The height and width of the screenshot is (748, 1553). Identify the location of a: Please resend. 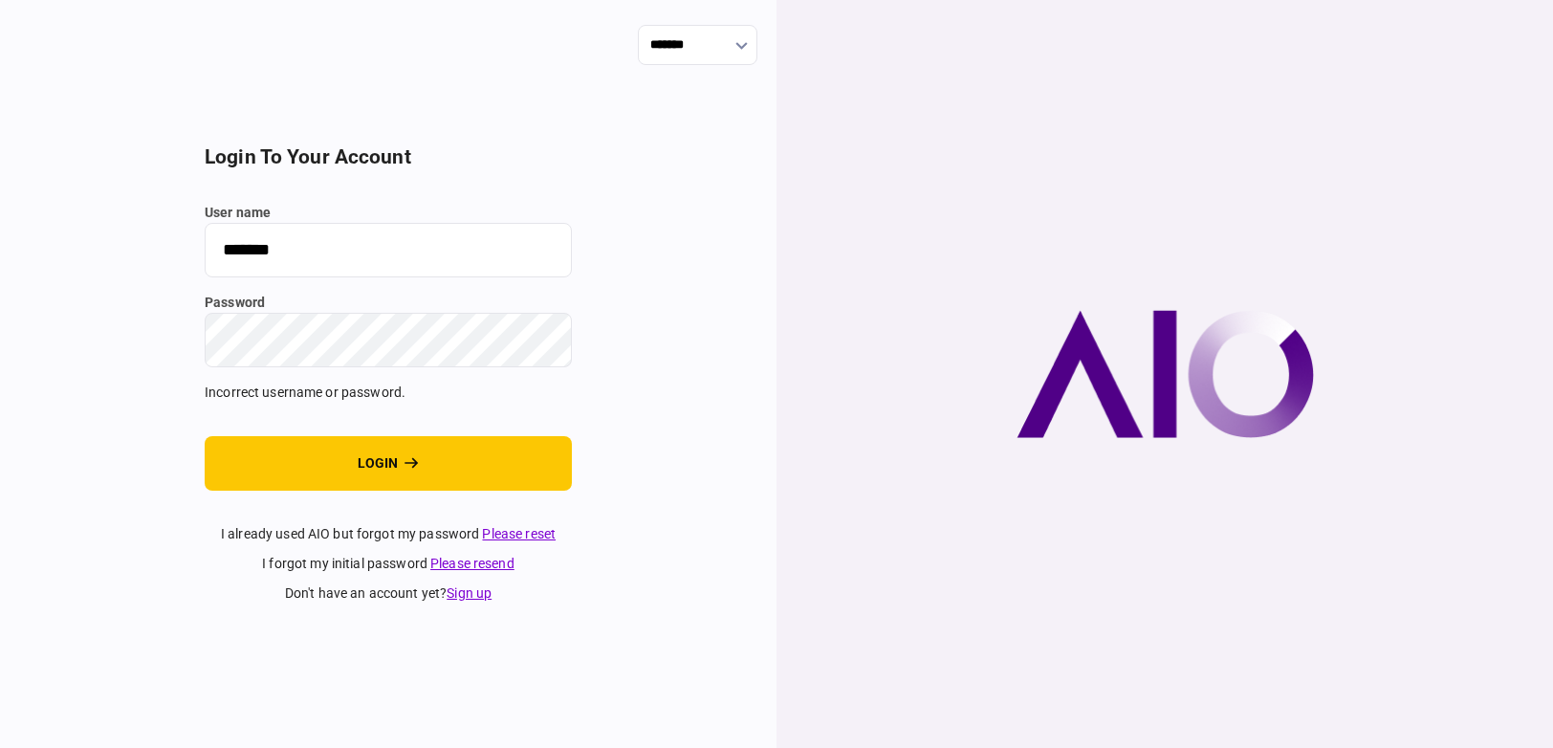
(472, 563).